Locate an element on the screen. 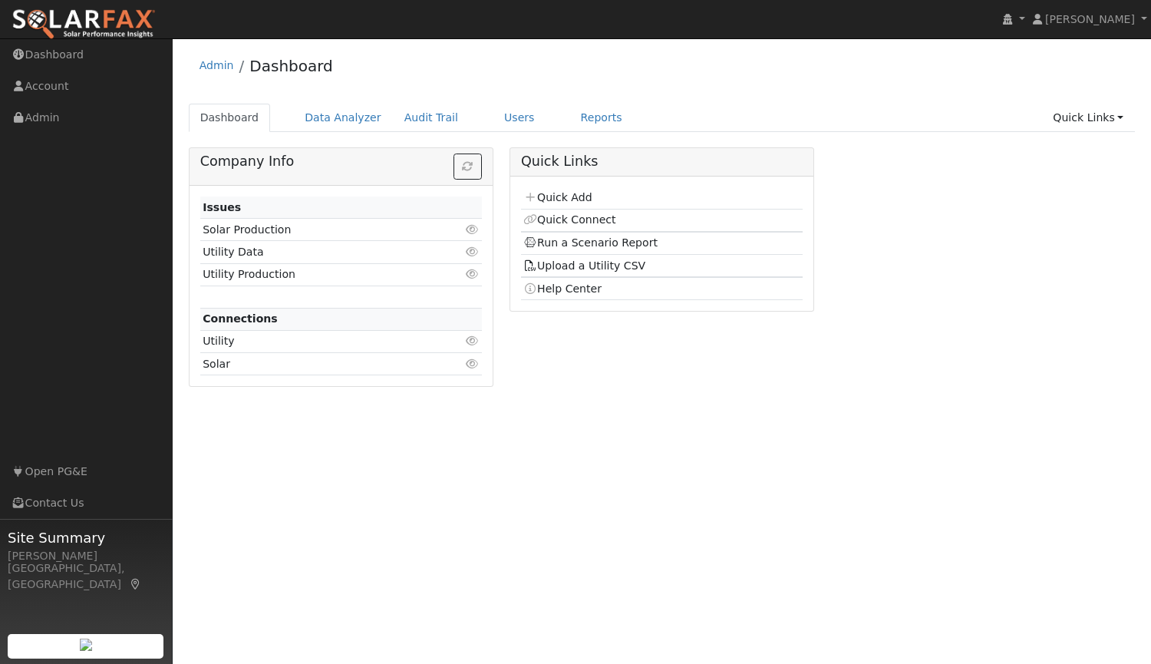  img: SolarFax is located at coordinates (84, 25).